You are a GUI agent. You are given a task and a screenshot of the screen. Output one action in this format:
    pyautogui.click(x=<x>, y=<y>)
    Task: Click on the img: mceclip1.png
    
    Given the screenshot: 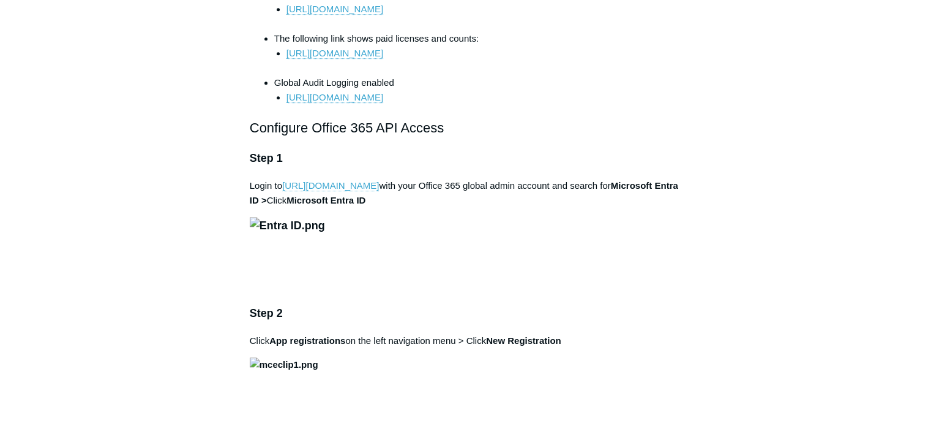 What is the action you would take?
    pyautogui.click(x=284, y=364)
    